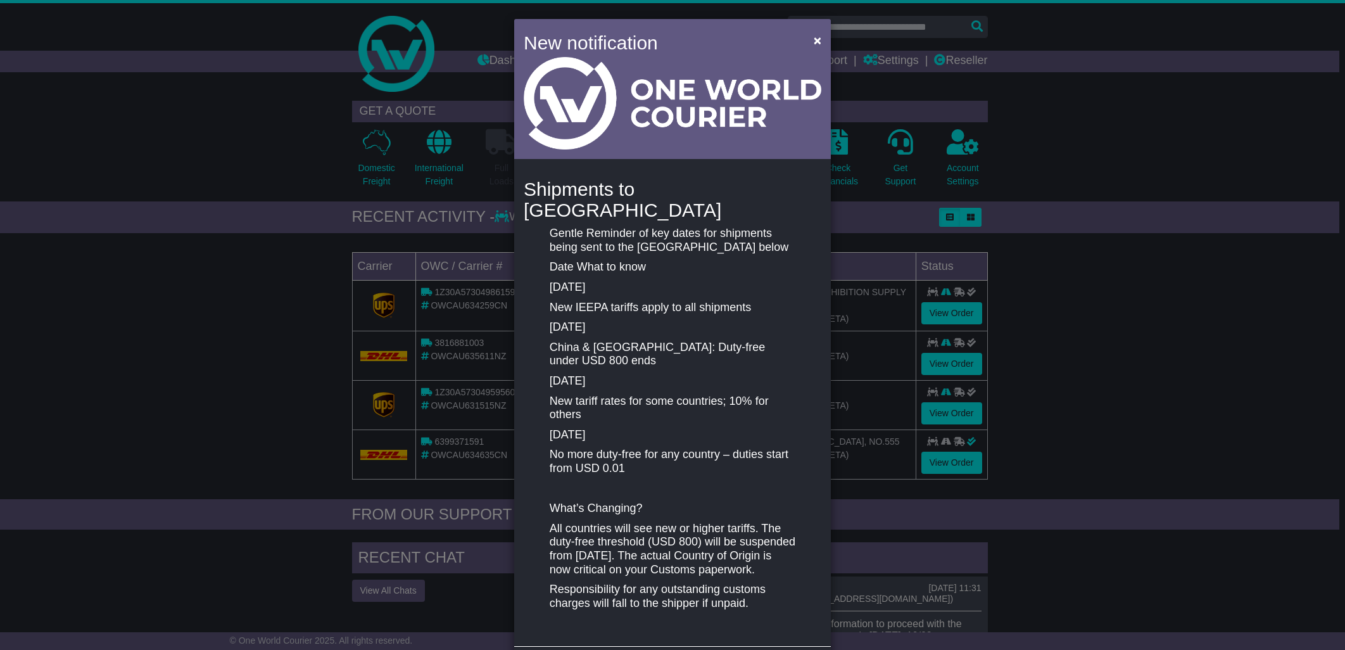  I want to click on p: Responsibility for any outstanding customs charges will fall to the shipper if unpaid., so click(672, 596).